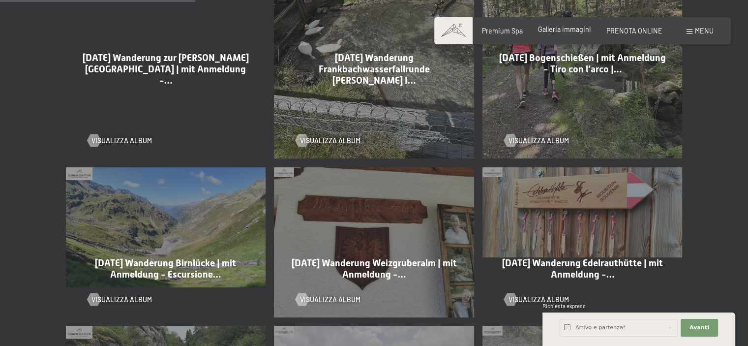 Image resolution: width=748 pixels, height=346 pixels. Describe the element at coordinates (564, 29) in the screenshot. I see `span: Galleria immagini` at that location.